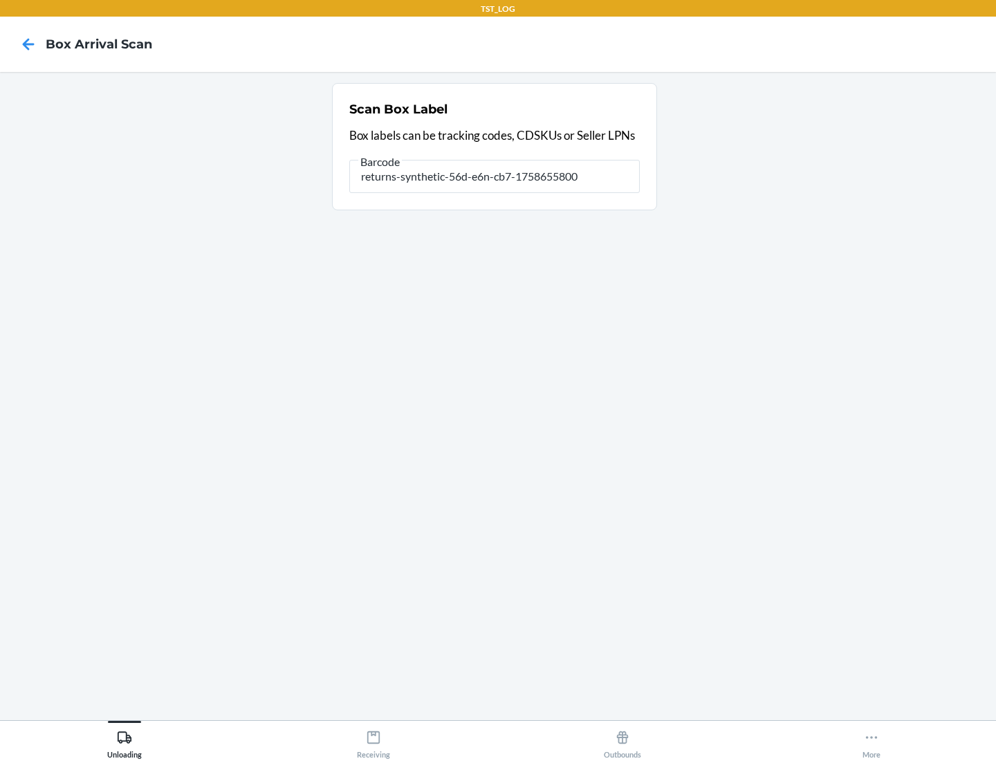 The width and height of the screenshot is (996, 761). Describe the element at coordinates (99, 44) in the screenshot. I see `h4: Box Arrival Scan` at that location.